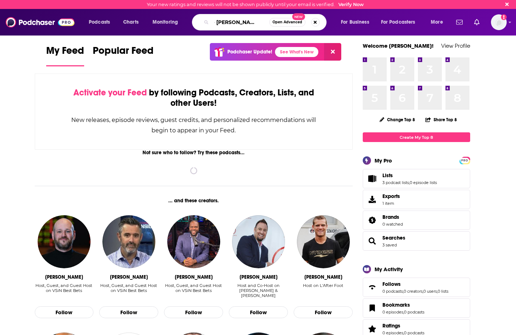 The width and height of the screenshot is (516, 335). What do you see at coordinates (123, 53) in the screenshot?
I see `span: Popular Feed` at bounding box center [123, 53].